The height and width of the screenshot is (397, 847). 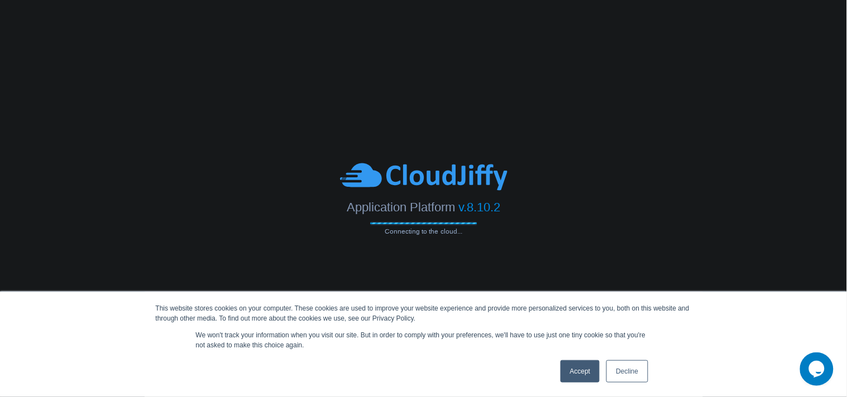 What do you see at coordinates (580, 372) in the screenshot?
I see `a: Accept` at bounding box center [580, 372].